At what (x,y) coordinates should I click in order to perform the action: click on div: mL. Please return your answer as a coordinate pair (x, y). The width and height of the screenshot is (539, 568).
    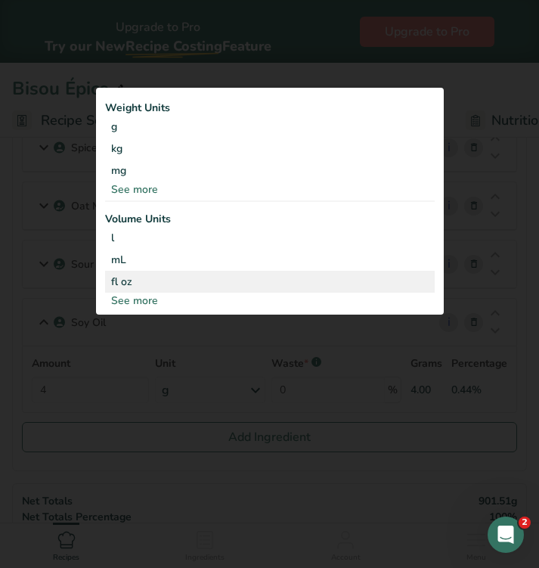
    Looking at the image, I should click on (270, 259).